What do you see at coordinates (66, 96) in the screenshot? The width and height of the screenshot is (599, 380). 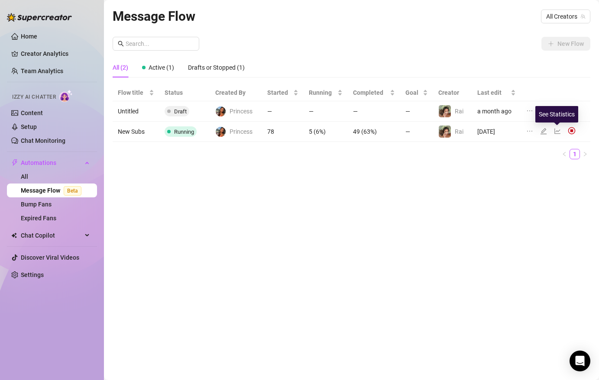 I see `img: AI Chatter` at bounding box center [66, 96].